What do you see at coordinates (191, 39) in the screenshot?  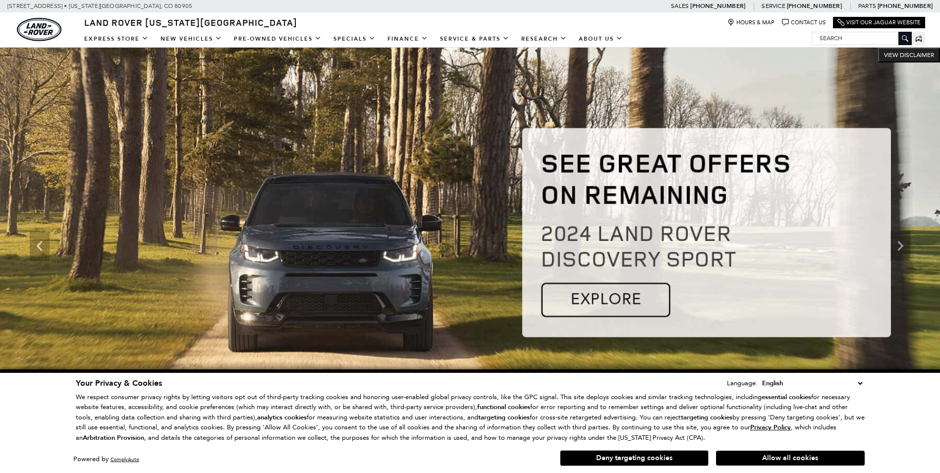 I see `a: New Vehicles` at bounding box center [191, 39].